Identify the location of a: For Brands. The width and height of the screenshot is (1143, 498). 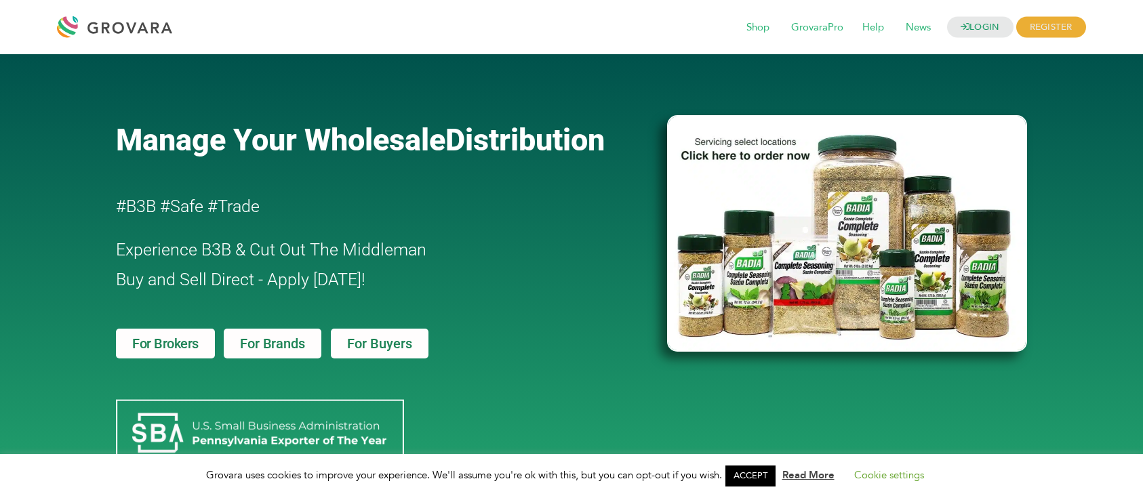
(272, 344).